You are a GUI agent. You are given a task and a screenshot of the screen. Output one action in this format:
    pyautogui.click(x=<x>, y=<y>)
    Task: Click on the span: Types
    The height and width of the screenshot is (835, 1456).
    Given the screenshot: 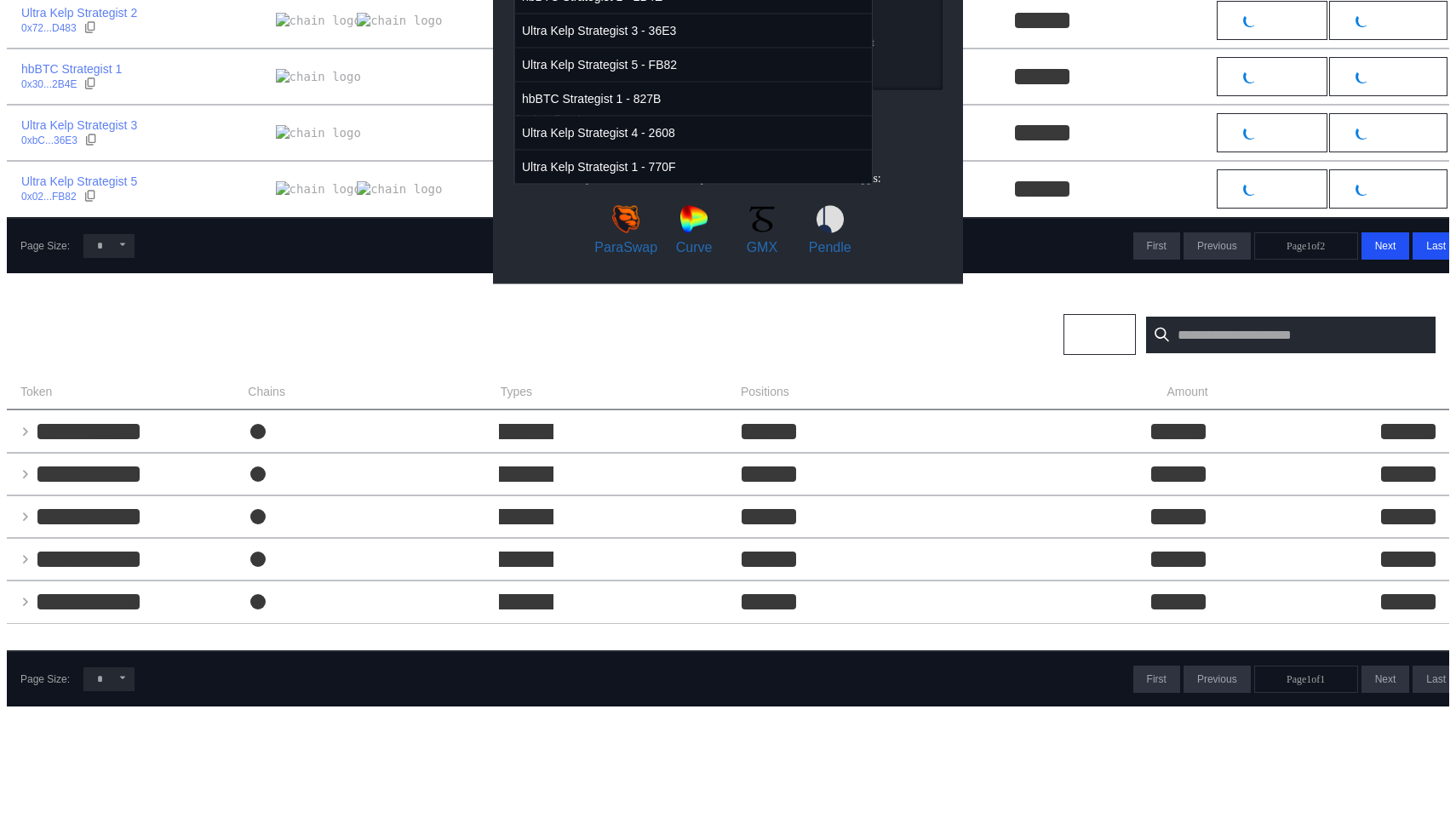 What is the action you would take?
    pyautogui.click(x=516, y=392)
    